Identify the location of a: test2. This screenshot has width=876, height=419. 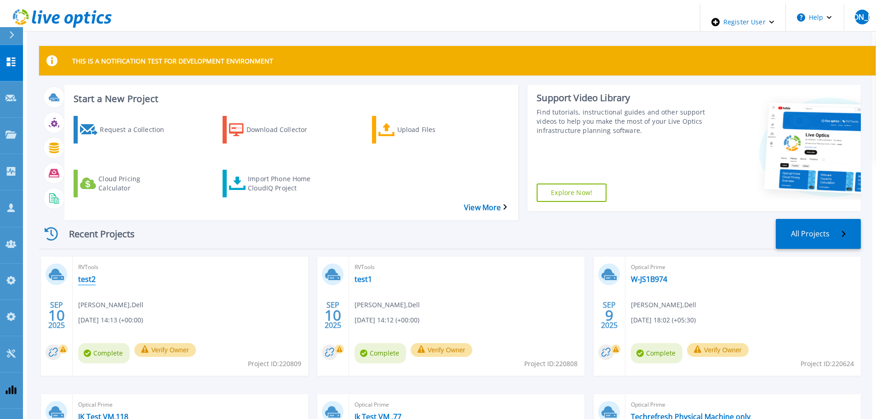
(87, 279).